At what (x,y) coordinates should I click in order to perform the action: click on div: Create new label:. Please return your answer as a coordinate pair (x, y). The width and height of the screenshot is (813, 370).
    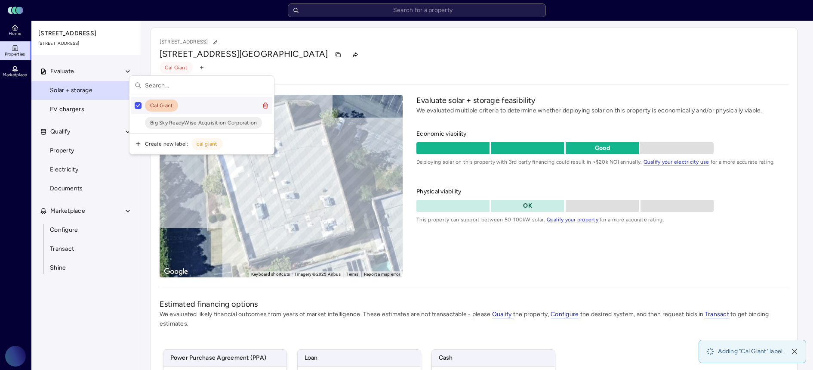
    Looking at the image, I should click on (202, 144).